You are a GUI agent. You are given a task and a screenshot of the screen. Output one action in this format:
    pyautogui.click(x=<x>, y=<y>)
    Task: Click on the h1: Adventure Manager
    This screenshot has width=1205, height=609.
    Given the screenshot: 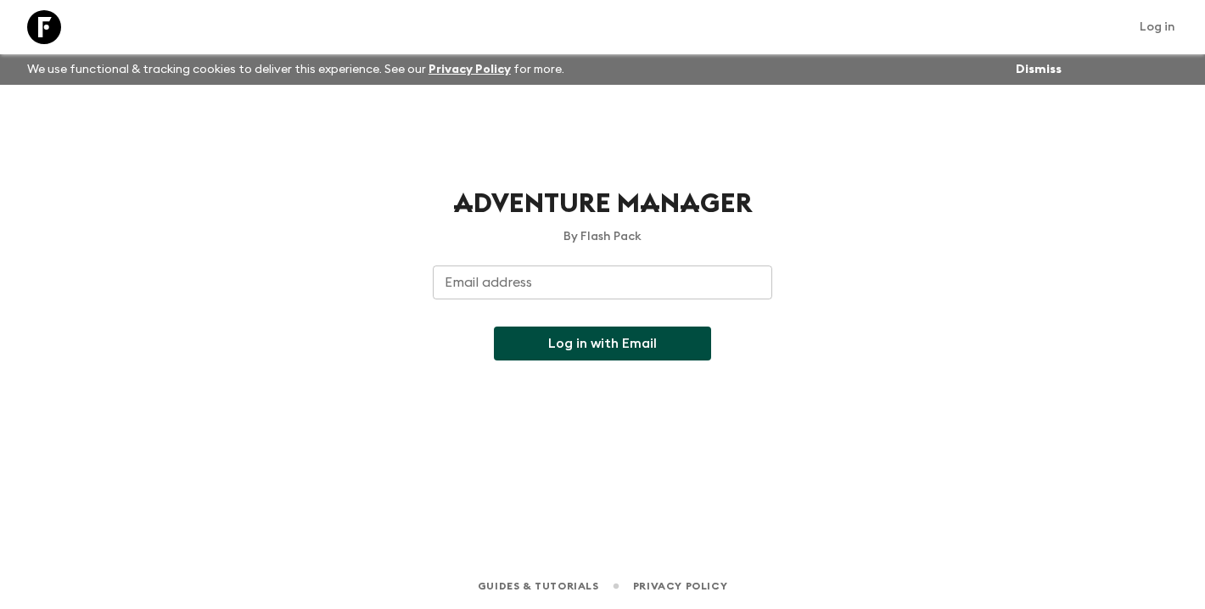 What is the action you would take?
    pyautogui.click(x=603, y=204)
    